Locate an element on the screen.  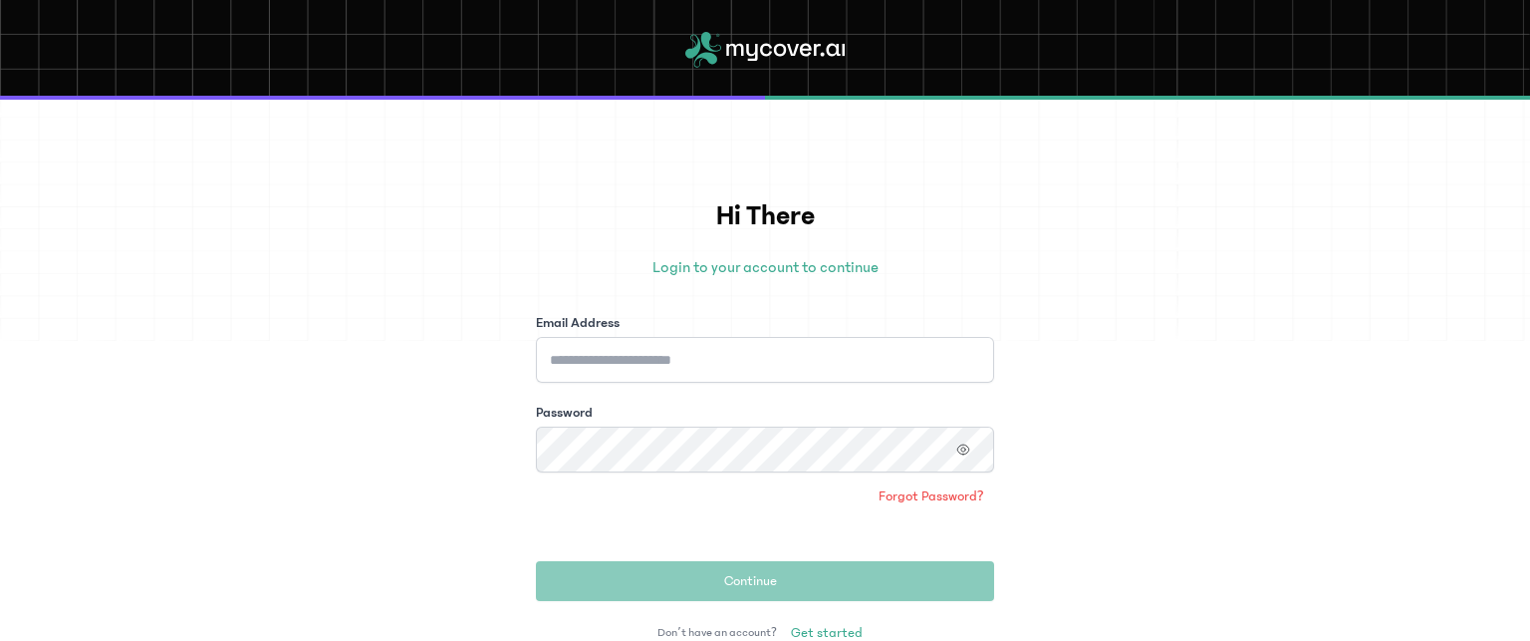
span: Continue is located at coordinates (750, 581).